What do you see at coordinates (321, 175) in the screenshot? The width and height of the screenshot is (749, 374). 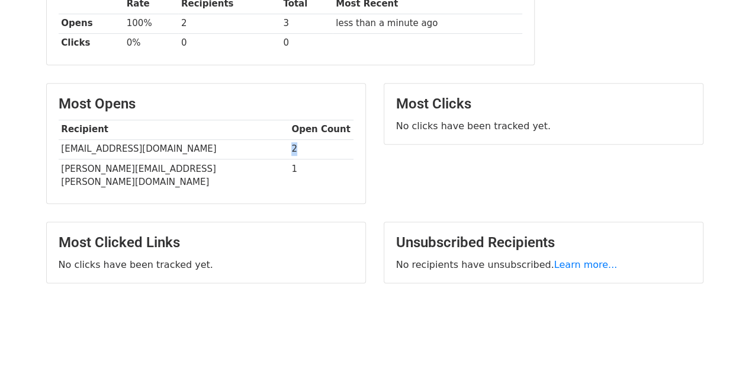 I see `td: 1` at bounding box center [321, 175].